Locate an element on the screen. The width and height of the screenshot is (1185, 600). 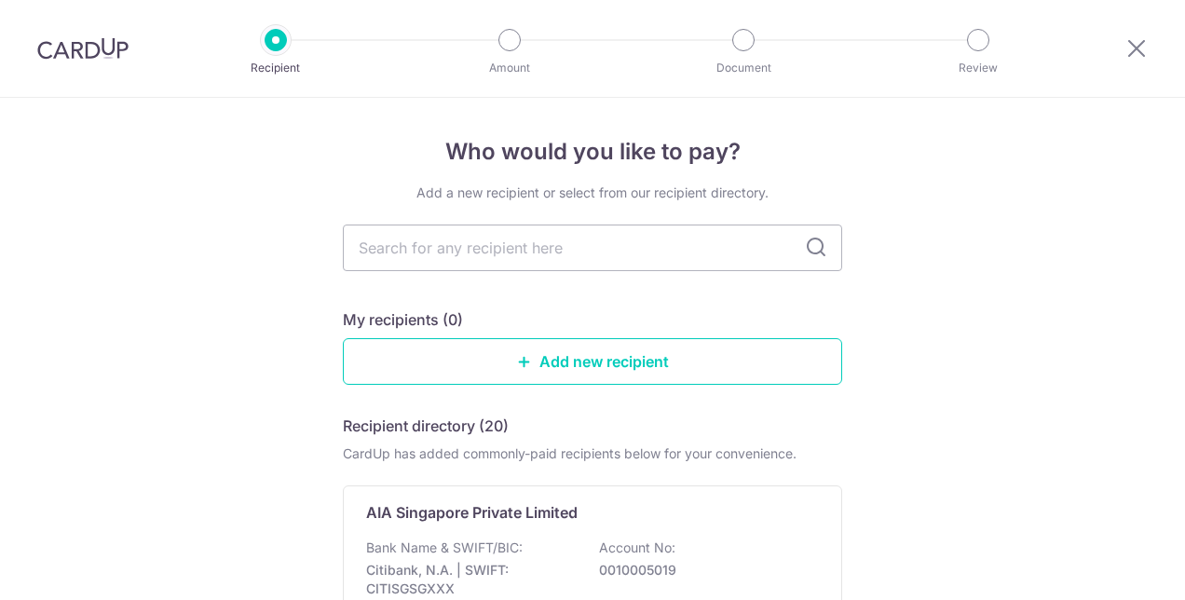
p: Review is located at coordinates (978, 68).